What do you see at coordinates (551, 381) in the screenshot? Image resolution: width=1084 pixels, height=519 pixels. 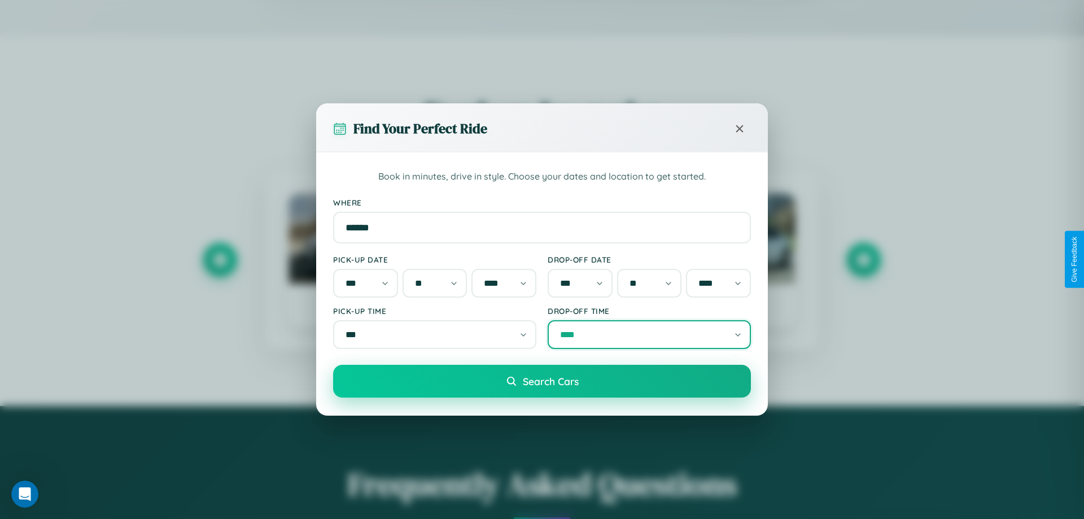 I see `span: Search Cars` at bounding box center [551, 381].